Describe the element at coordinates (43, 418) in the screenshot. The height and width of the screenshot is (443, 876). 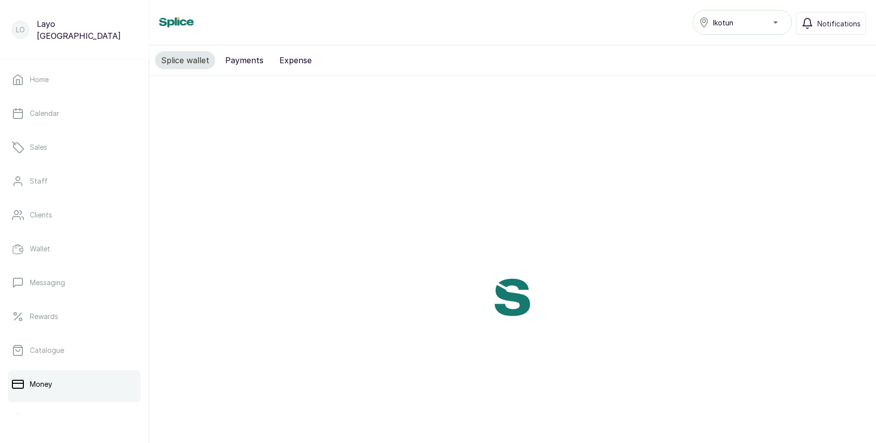
I see `p: Reports` at that location.